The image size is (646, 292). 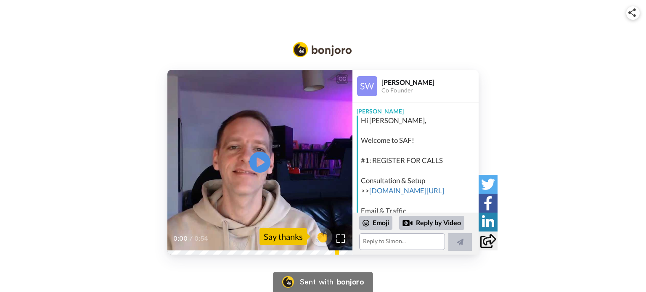 I want to click on div: bonjoro, so click(x=350, y=282).